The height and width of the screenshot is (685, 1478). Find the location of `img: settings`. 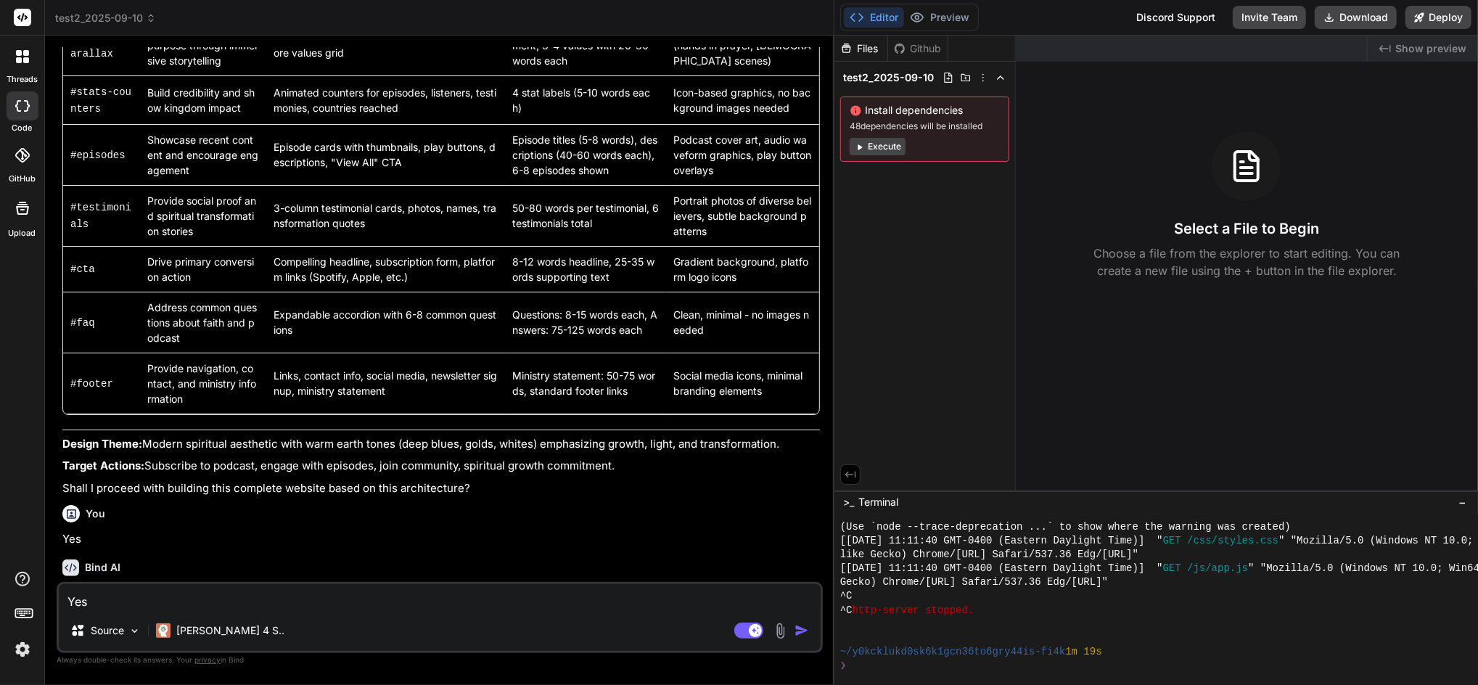

img: settings is located at coordinates (22, 649).